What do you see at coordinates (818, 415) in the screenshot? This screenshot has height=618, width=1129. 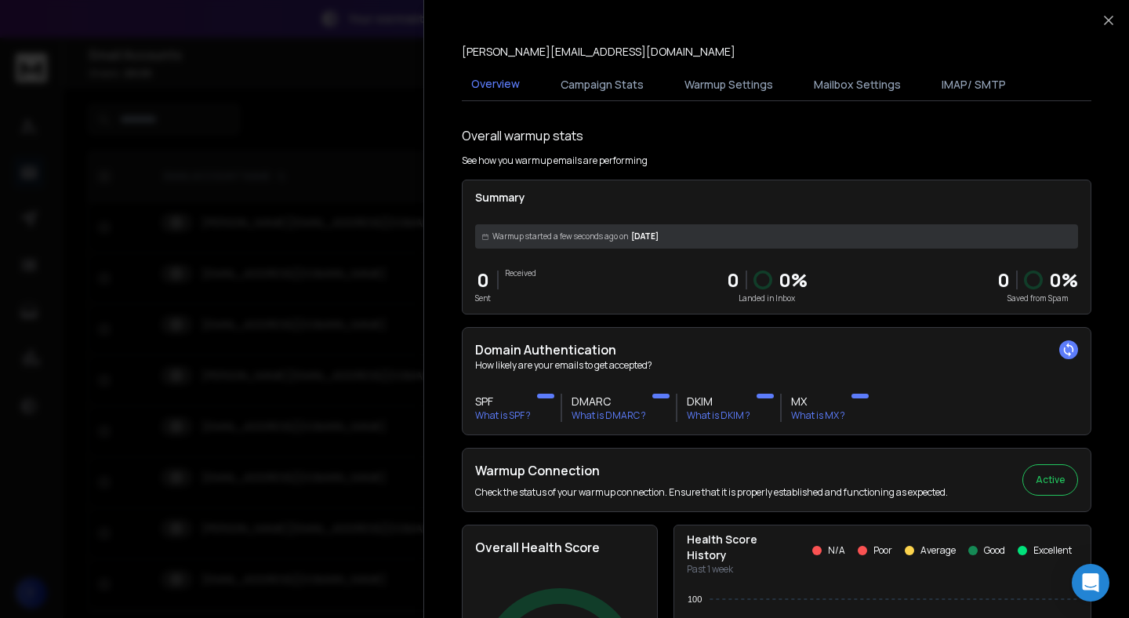 I see `p: What is MX ?` at bounding box center [818, 415].